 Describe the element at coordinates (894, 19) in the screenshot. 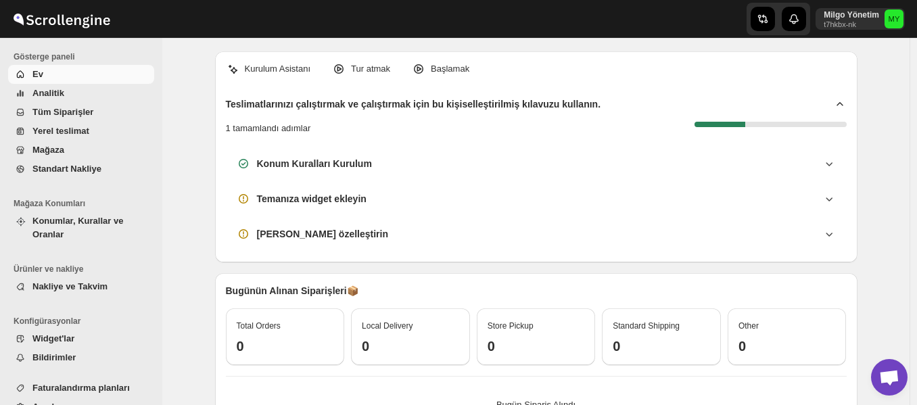

I see `text: MY` at that location.